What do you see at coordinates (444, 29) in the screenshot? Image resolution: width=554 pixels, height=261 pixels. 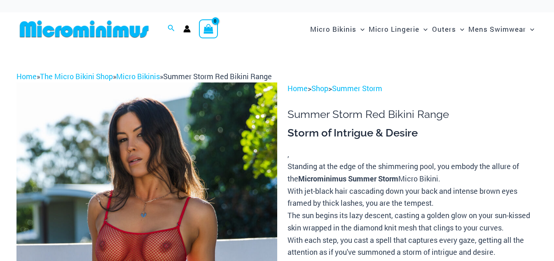 I see `span: Outers` at bounding box center [444, 29].